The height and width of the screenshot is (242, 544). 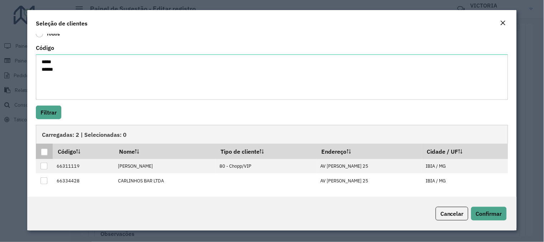 What do you see at coordinates (165, 180) in the screenshot?
I see `td: CARLINHOS BAR LTDA` at bounding box center [165, 180].